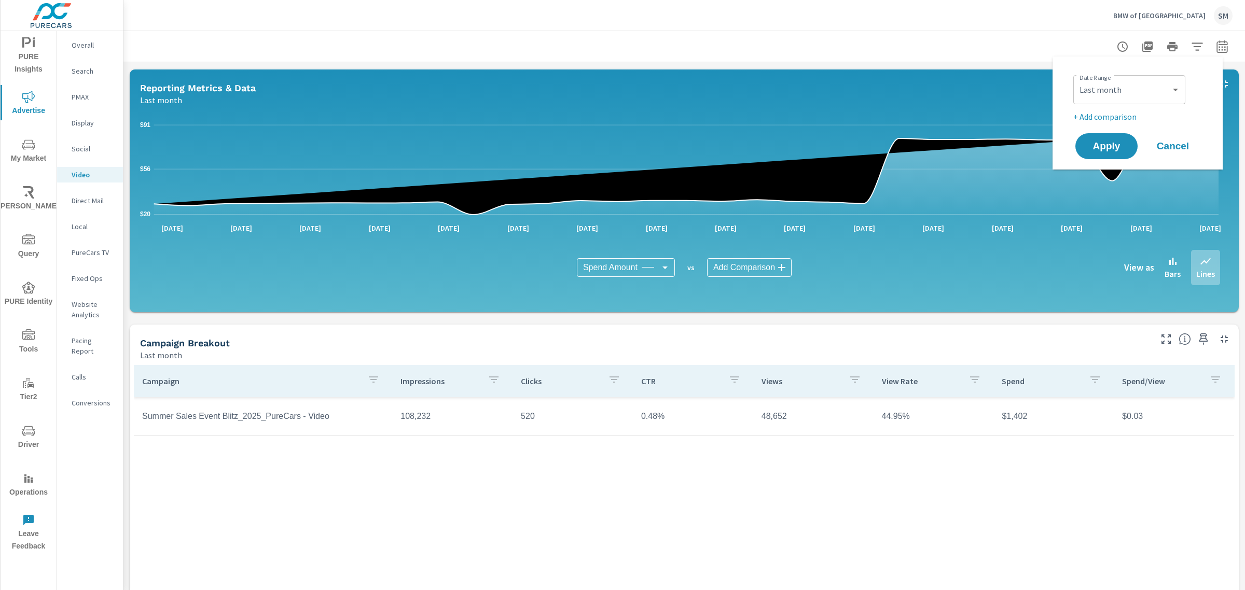 This screenshot has height=590, width=1245. I want to click on td: 108,232, so click(452, 416).